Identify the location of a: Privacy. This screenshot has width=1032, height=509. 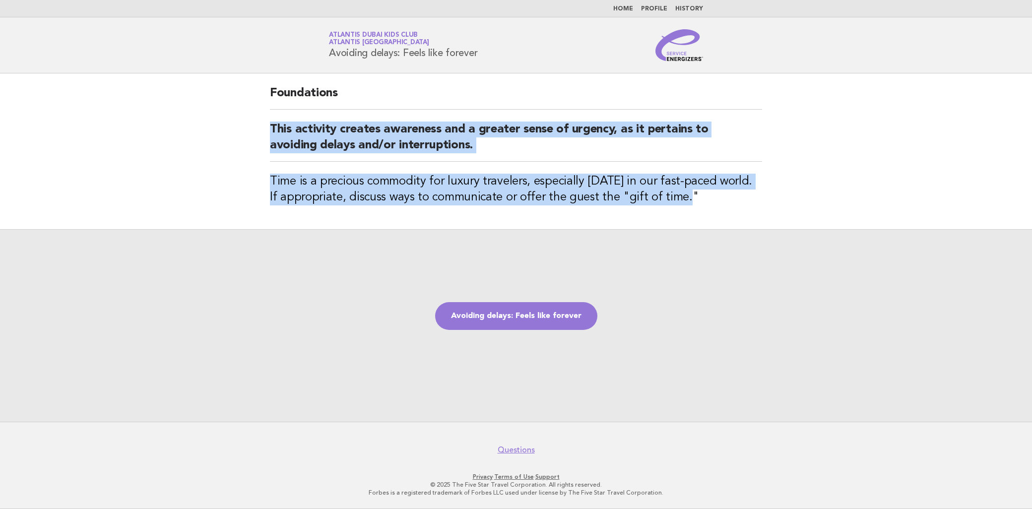
(483, 477).